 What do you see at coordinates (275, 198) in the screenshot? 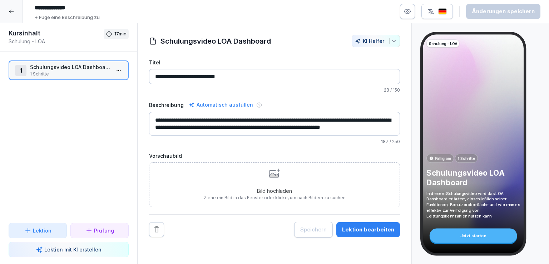
I see `p: Ziehe ein Bild in das Fenster oder klicke, um nach Bildern zu suchen` at bounding box center [275, 198].